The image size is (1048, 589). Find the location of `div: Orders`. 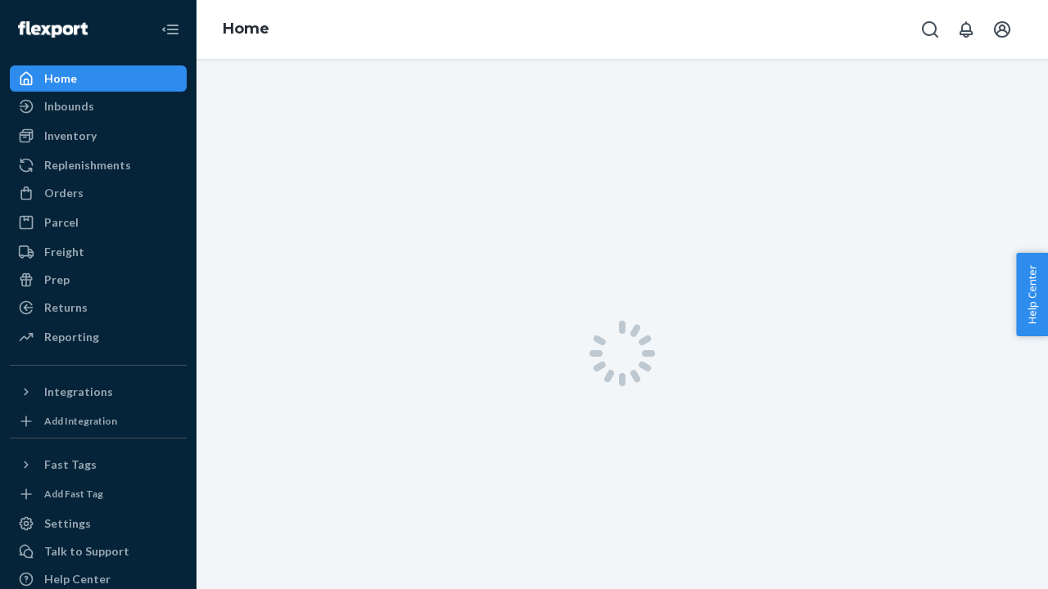

div: Orders is located at coordinates (64, 193).